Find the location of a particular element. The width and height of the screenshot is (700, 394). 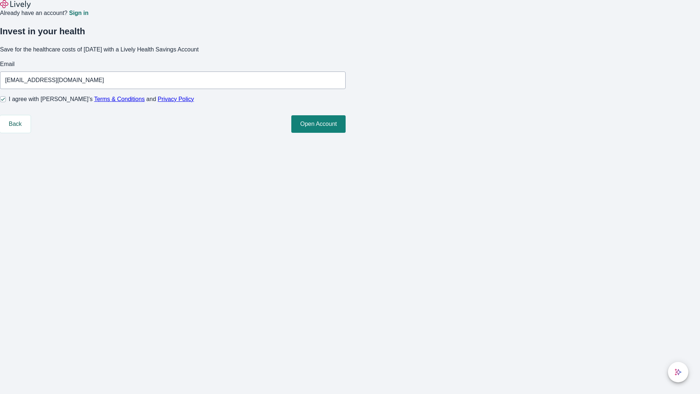

div: Sign in is located at coordinates (78, 13).